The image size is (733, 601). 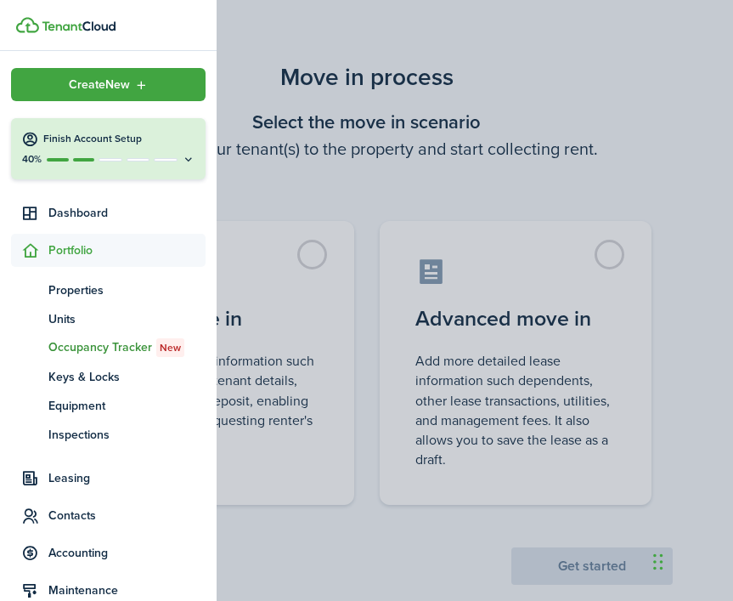 What do you see at coordinates (127, 250) in the screenshot?
I see `span: Portfolio` at bounding box center [127, 250].